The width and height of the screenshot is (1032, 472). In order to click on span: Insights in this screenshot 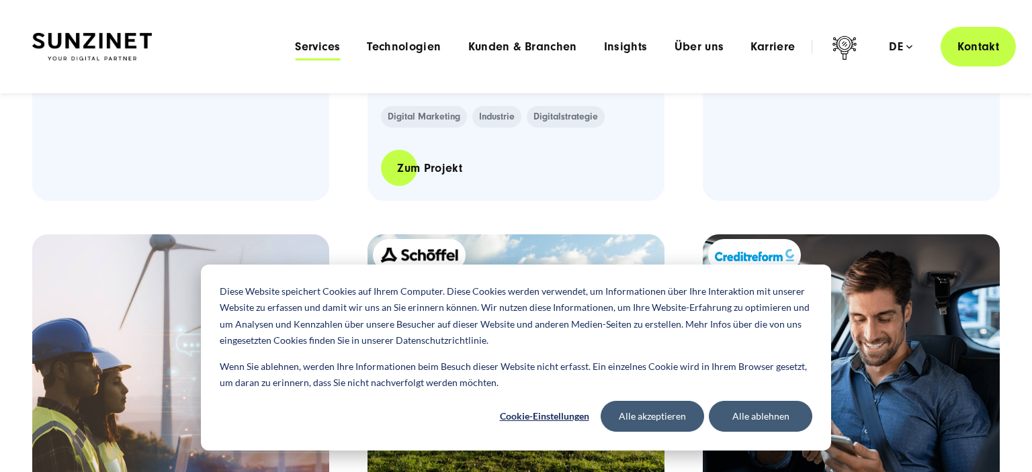, I will do `click(625, 47)`.